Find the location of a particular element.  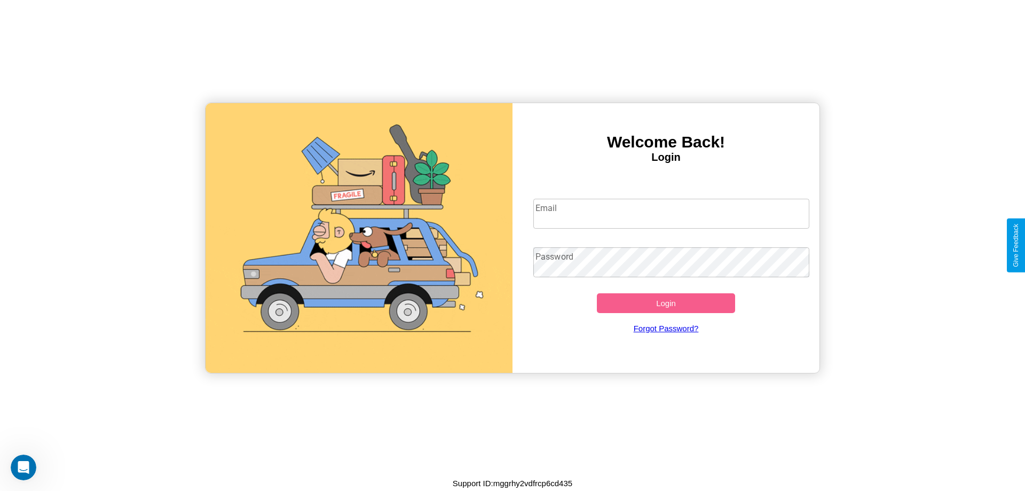

img: gif is located at coordinates (359, 238).